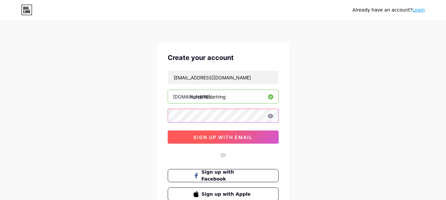 This screenshot has width=446, height=200. Describe the element at coordinates (223, 137) in the screenshot. I see `button: sign up with email` at that location.